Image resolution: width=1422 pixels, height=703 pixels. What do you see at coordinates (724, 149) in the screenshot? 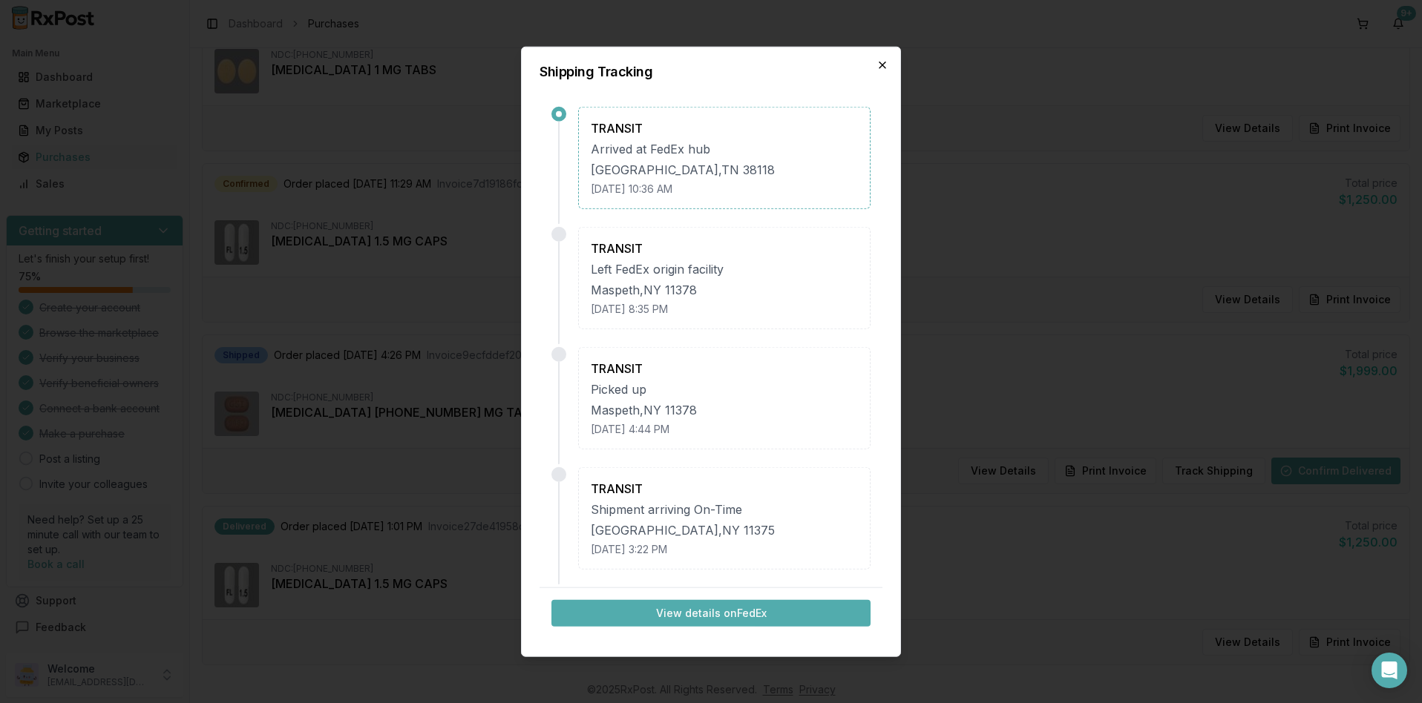
I see `div: Arrived at FedEx hub` at bounding box center [724, 149].